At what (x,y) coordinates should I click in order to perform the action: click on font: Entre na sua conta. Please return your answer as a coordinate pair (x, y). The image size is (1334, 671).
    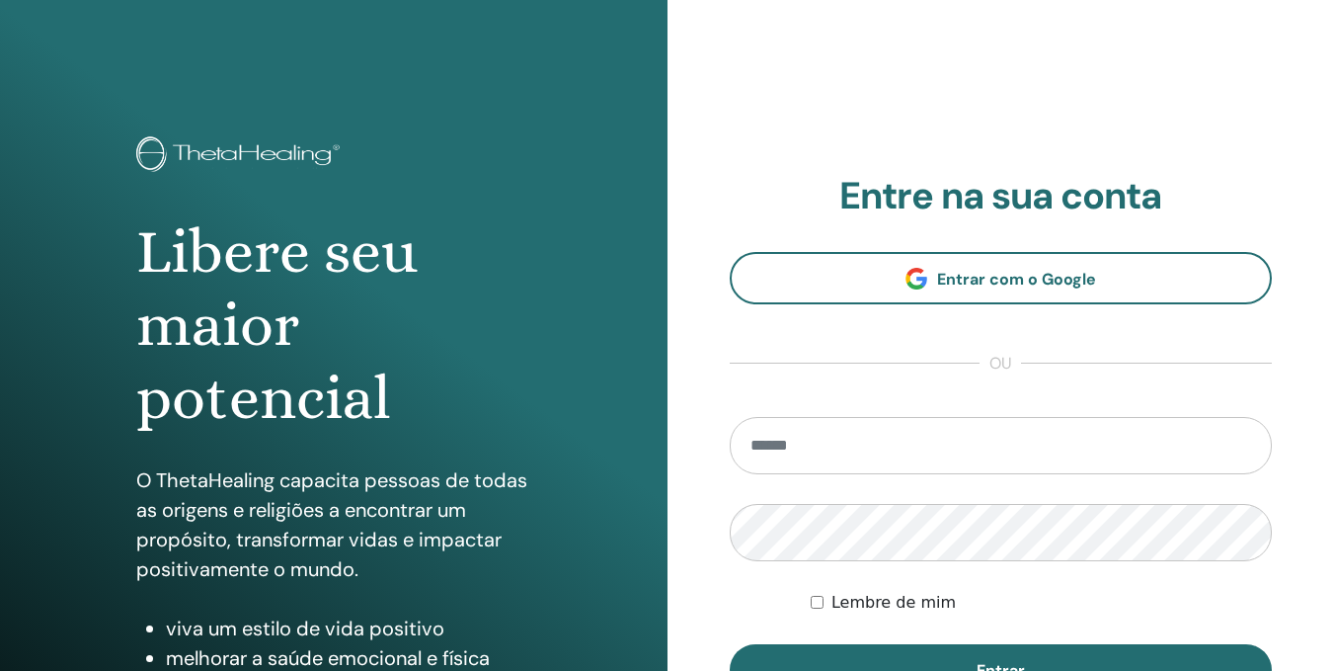
    Looking at the image, I should click on (1000, 196).